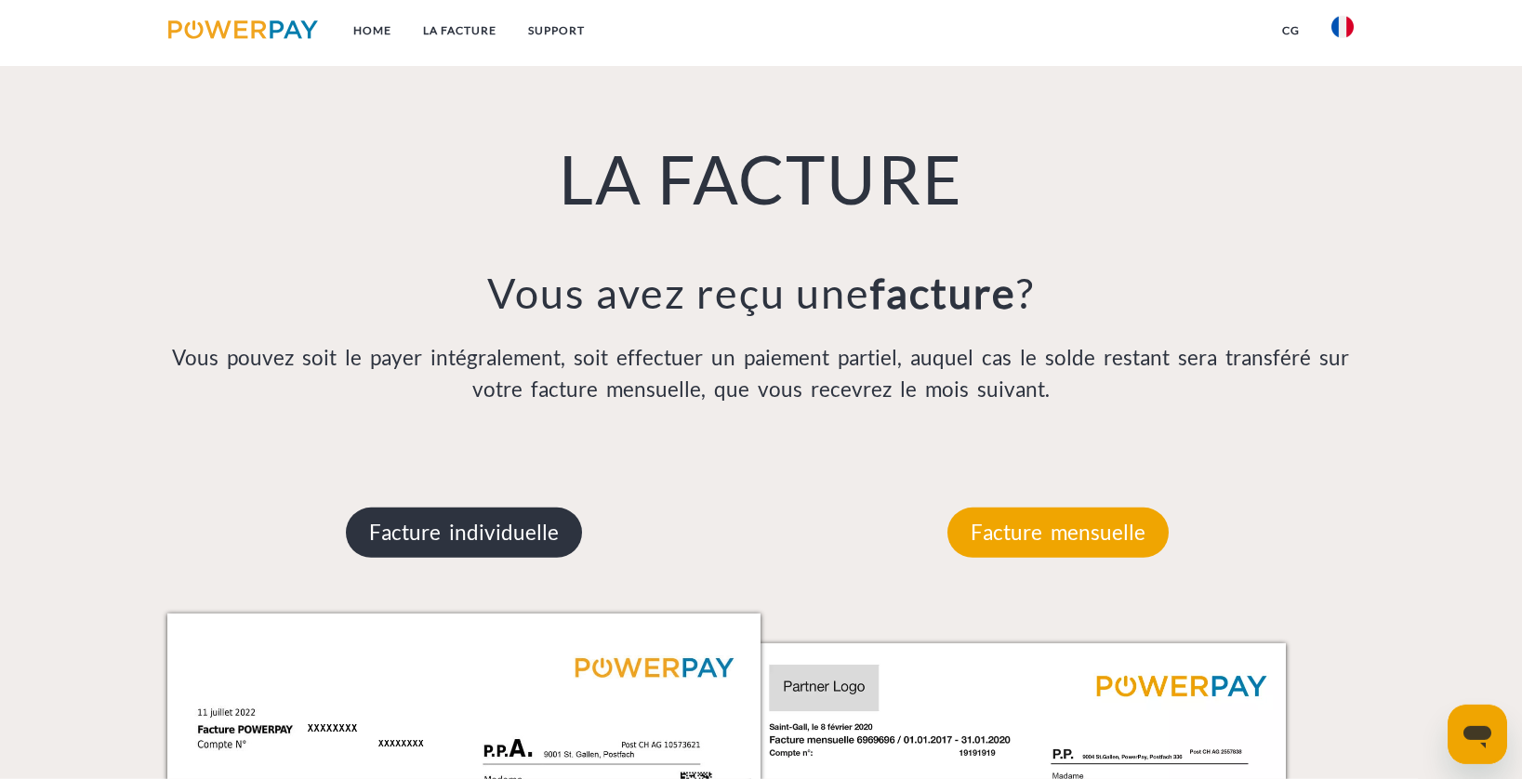 The image size is (1522, 779). What do you see at coordinates (1058, 533) in the screenshot?
I see `p: Facture mensuelle` at bounding box center [1058, 533].